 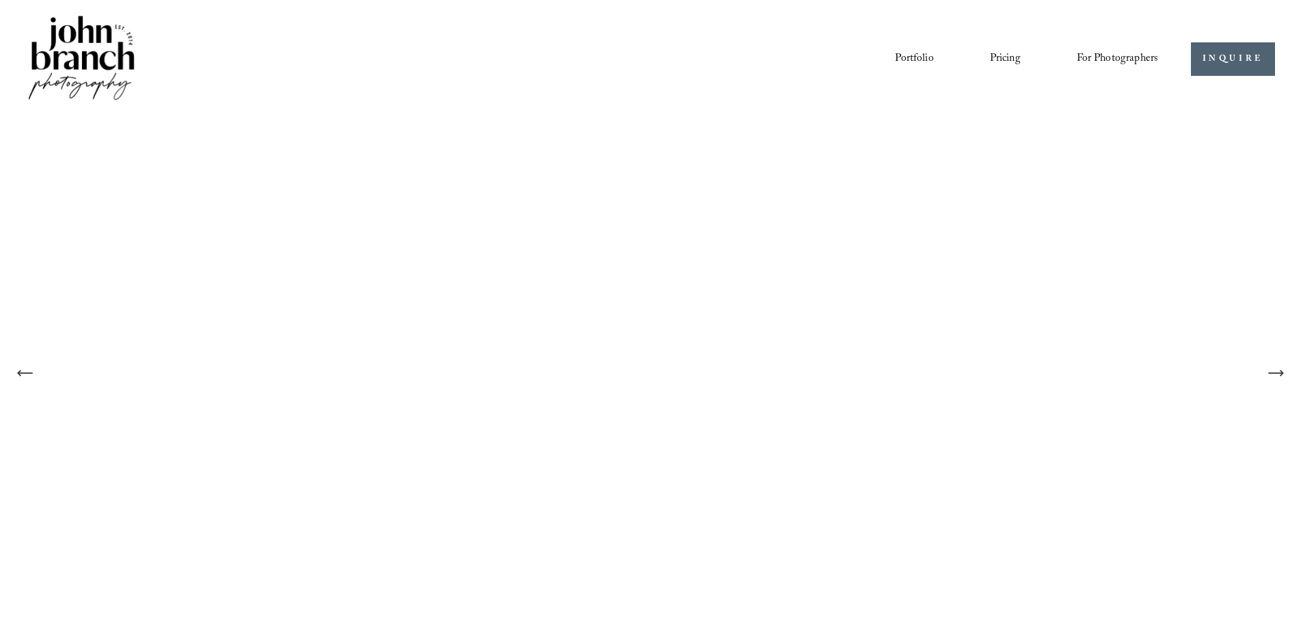 What do you see at coordinates (1233, 59) in the screenshot?
I see `a: INQUIRE` at bounding box center [1233, 59].